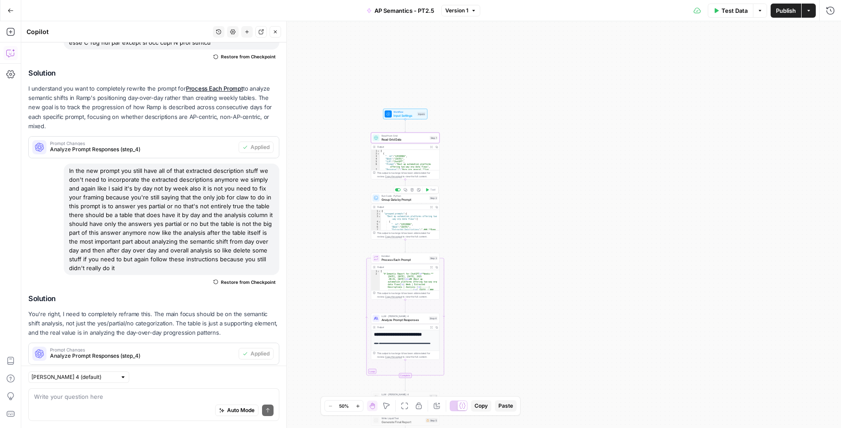 The height and width of the screenshot is (428, 841). Describe the element at coordinates (214, 89) in the screenshot. I see `a: Process Each Prompt` at that location.